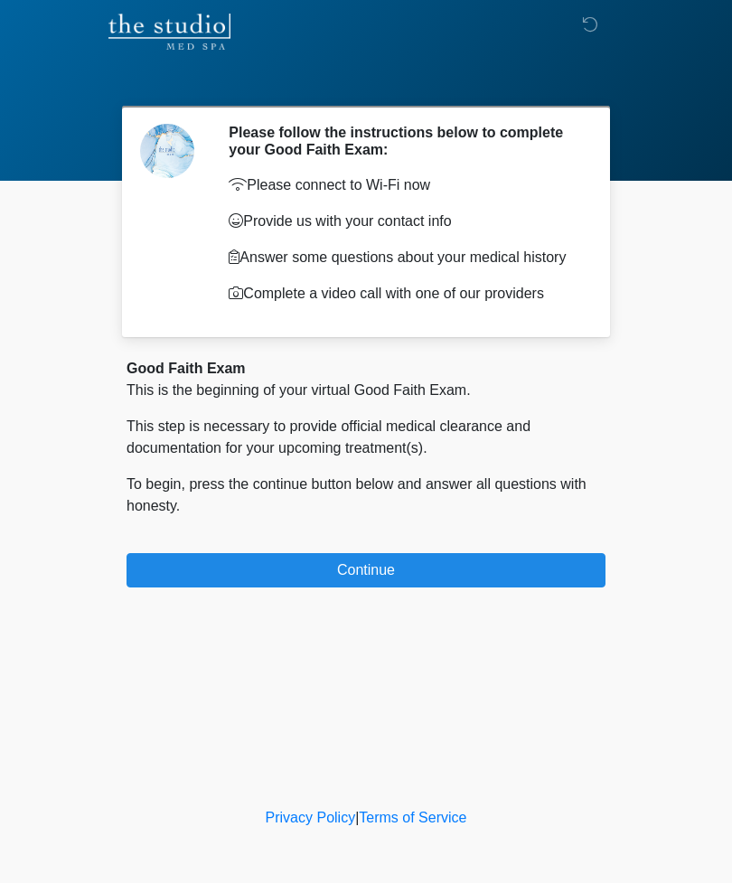 This screenshot has height=883, width=732. Describe the element at coordinates (366, 369) in the screenshot. I see `div: Good Faith Exam` at that location.